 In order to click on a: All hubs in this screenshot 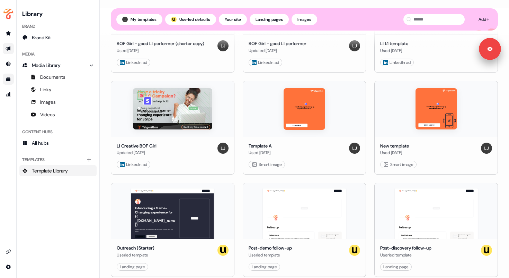, I will do `click(58, 143)`.